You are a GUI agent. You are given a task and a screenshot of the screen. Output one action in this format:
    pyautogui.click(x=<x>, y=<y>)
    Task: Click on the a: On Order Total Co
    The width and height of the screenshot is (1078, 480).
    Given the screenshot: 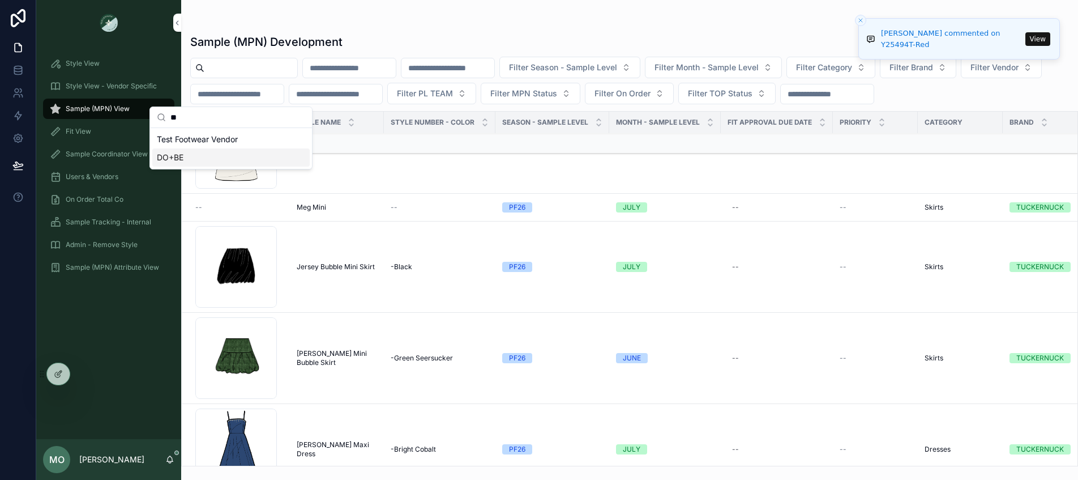 What is the action you would take?
    pyautogui.click(x=109, y=199)
    